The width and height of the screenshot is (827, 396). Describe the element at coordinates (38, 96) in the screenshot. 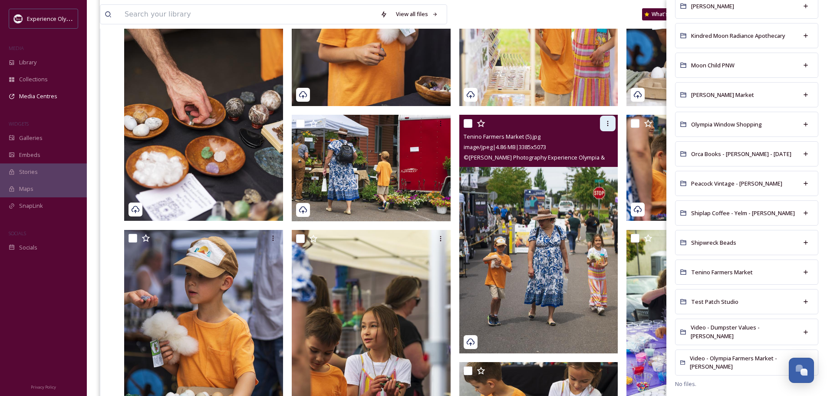

I see `span: Media Centres` at that location.